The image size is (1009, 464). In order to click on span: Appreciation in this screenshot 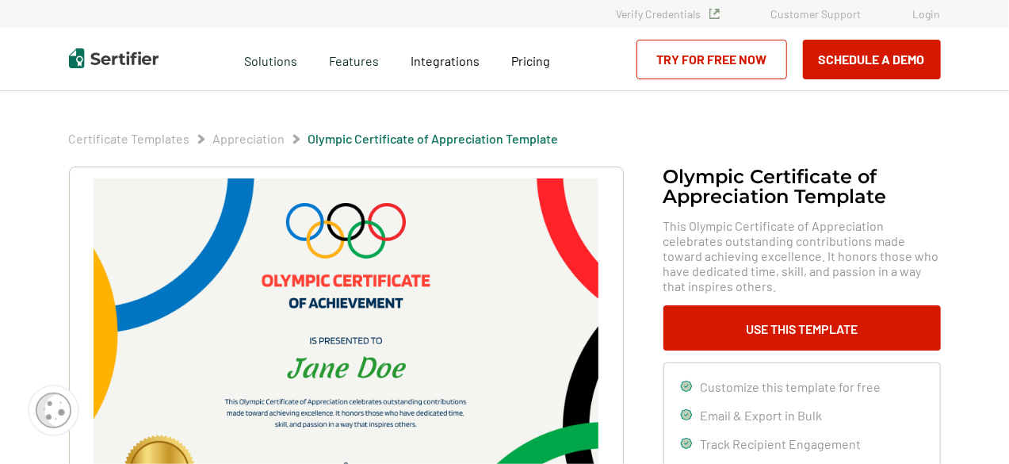, I will do `click(249, 139)`.